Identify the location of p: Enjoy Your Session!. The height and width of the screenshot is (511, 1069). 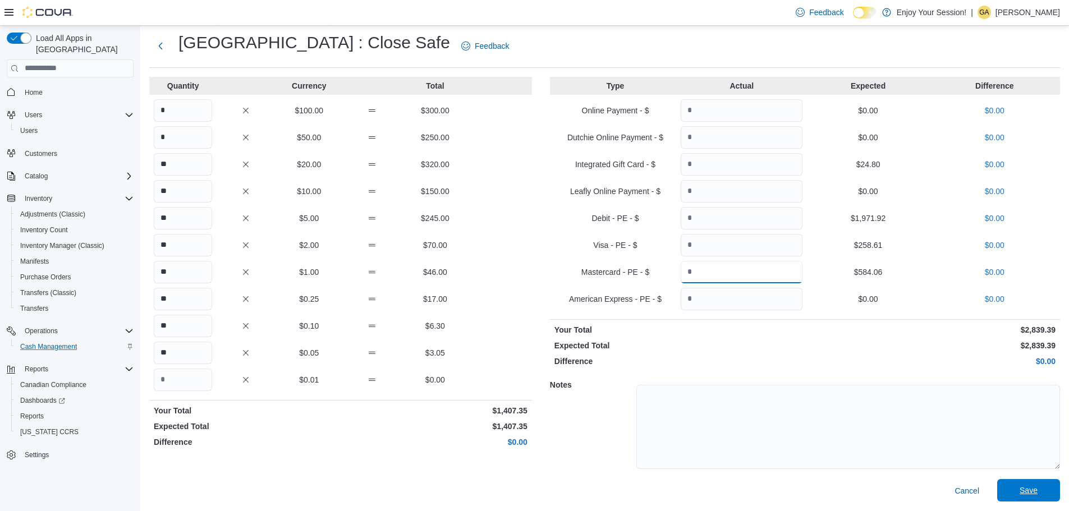
(932, 12).